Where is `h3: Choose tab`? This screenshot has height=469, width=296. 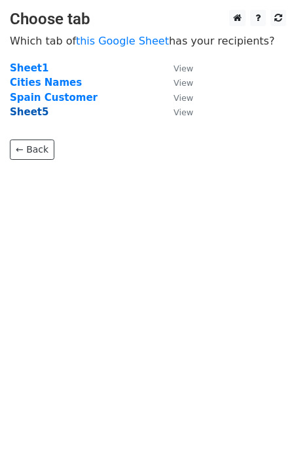 h3: Choose tab is located at coordinates (148, 19).